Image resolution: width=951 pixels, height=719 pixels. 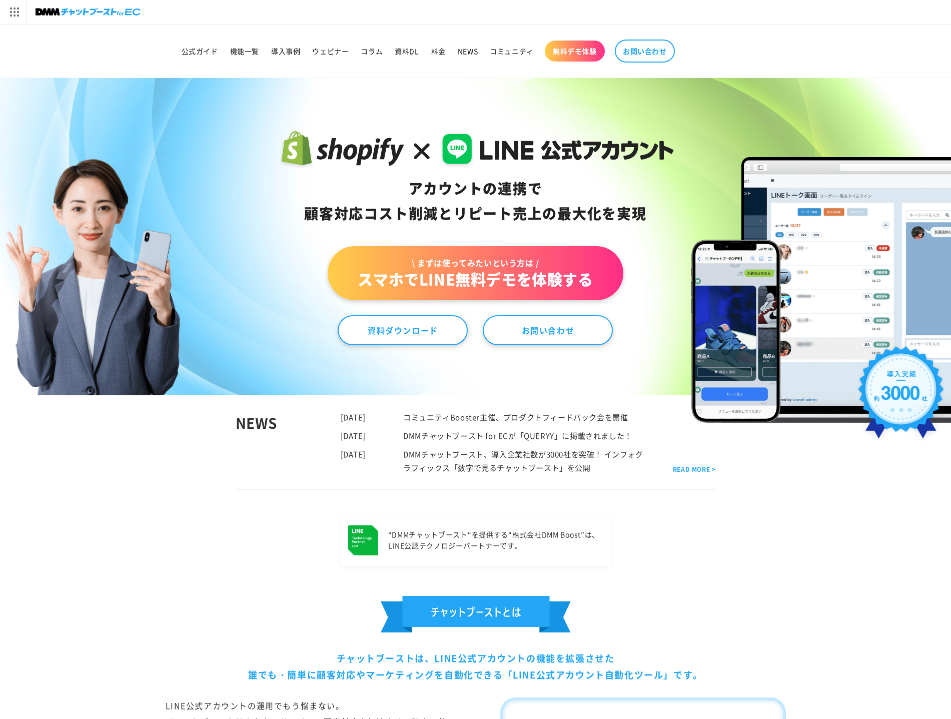 I want to click on span: コラム, so click(x=372, y=51).